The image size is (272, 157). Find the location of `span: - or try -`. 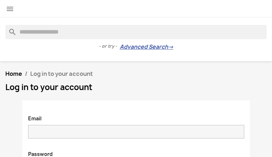

span: - or try - is located at coordinates (109, 46).